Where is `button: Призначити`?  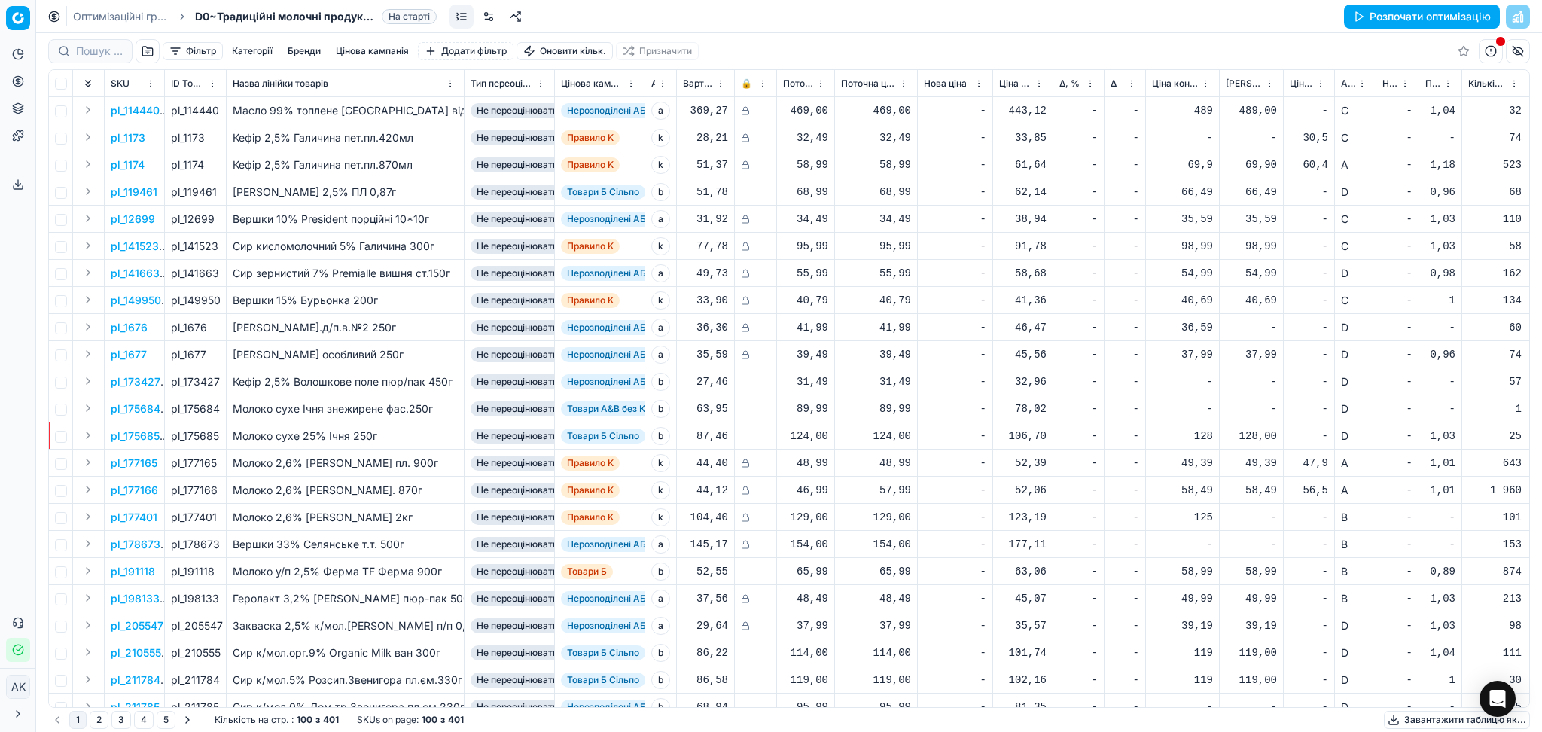 button: Призначити is located at coordinates (657, 51).